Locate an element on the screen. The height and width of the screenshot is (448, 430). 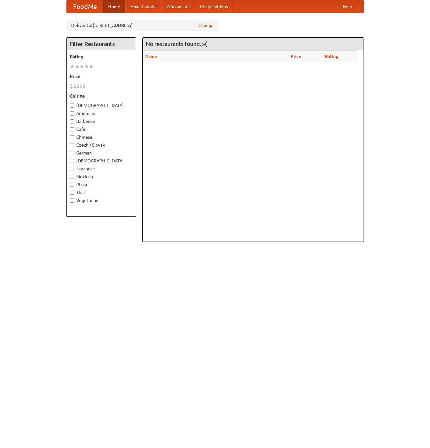
input: Barbecue is located at coordinates (72, 121).